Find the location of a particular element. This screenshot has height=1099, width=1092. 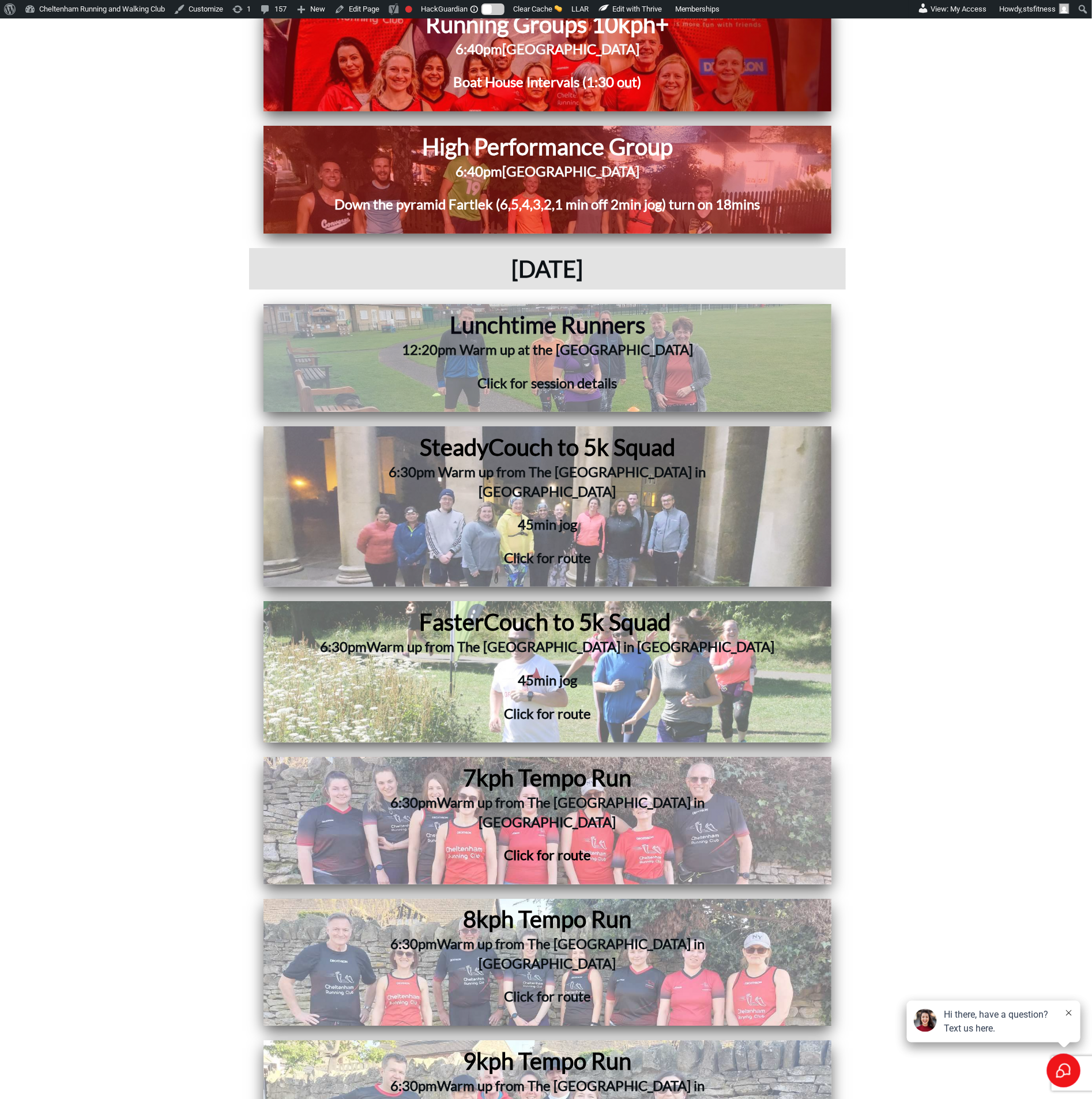

span: stsfitness is located at coordinates (1039, 8).